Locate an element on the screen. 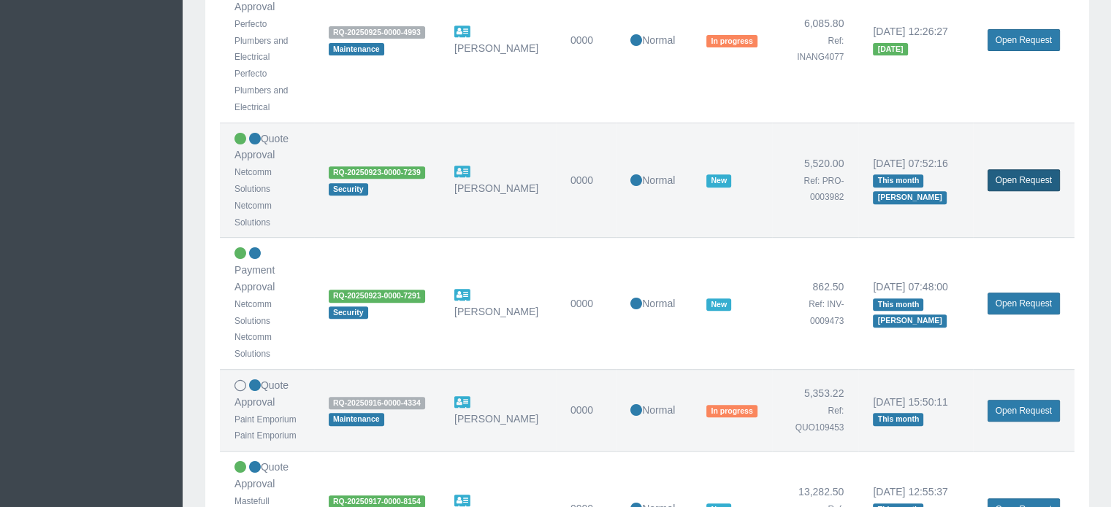 Image resolution: width=1111 pixels, height=507 pixels. td: 5,353.22 is located at coordinates (815, 410).